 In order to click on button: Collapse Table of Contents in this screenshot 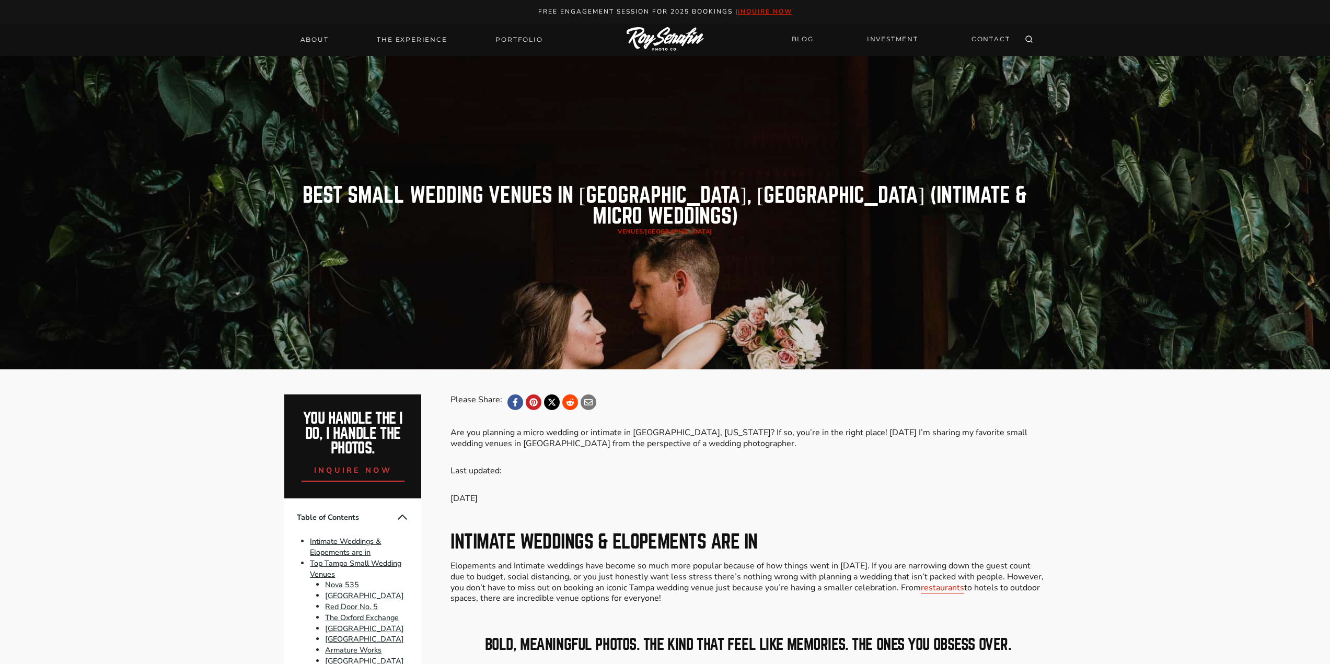, I will do `click(403, 518)`.